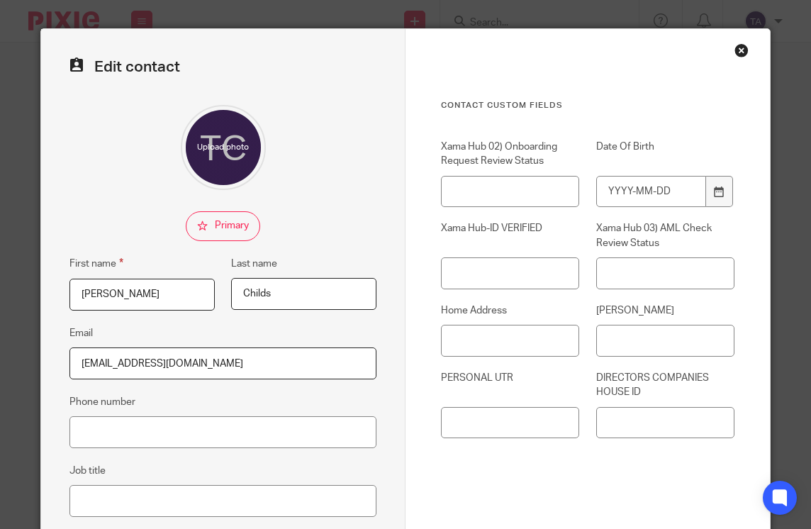 This screenshot has width=811, height=529. I want to click on label: Xama Hub-ID VERIFIED, so click(510, 235).